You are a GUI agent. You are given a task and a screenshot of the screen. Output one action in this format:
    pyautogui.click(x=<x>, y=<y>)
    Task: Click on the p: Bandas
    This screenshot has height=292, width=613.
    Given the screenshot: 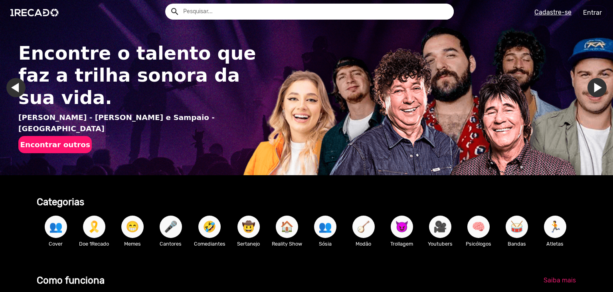 What is the action you would take?
    pyautogui.click(x=517, y=243)
    